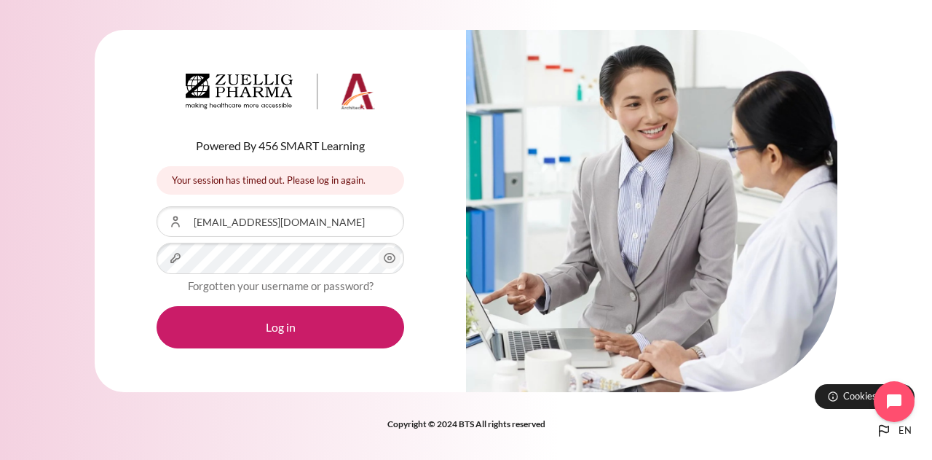 Image resolution: width=932 pixels, height=460 pixels. I want to click on button: Languages, so click(894, 431).